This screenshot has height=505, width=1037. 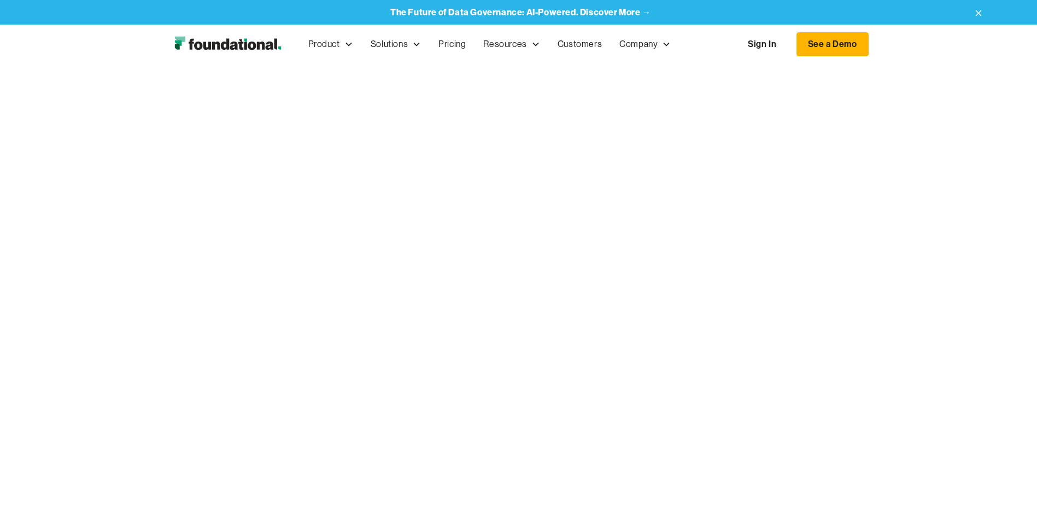 What do you see at coordinates (520, 12) in the screenshot?
I see `a: The Future of Data Governance: AI-Powered. Discover More →` at bounding box center [520, 12].